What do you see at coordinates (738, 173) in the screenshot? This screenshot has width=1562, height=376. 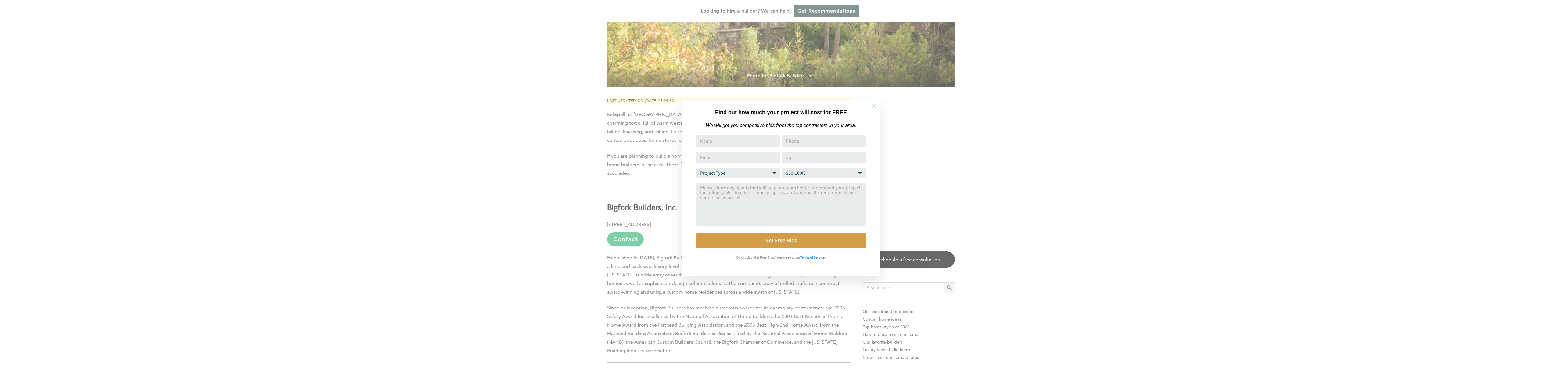 I see `select: Project Type` at bounding box center [738, 173].